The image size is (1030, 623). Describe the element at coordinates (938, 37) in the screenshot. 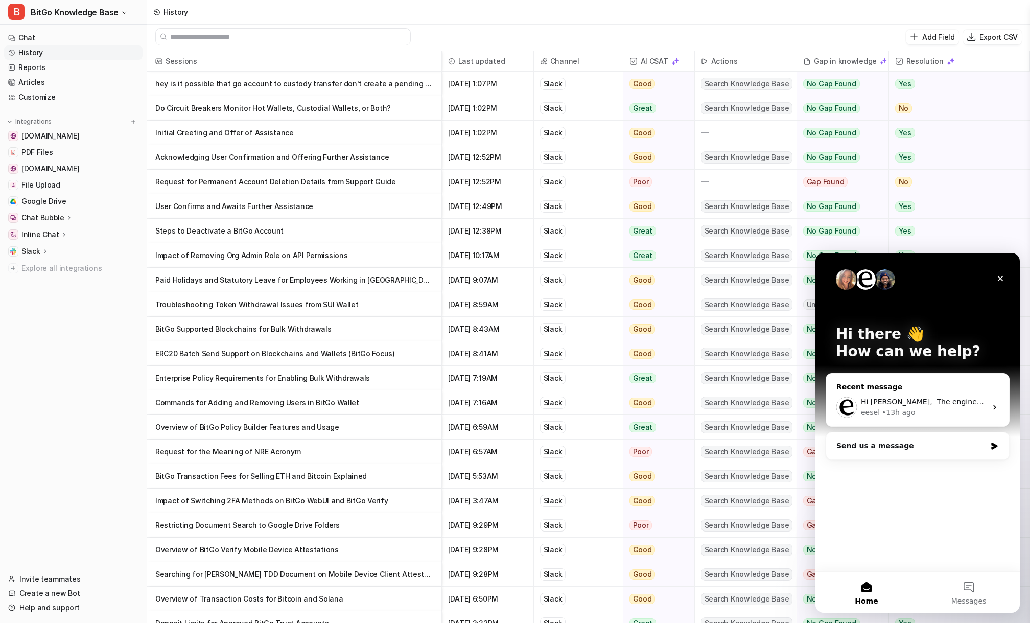

I see `p: Add Field` at that location.